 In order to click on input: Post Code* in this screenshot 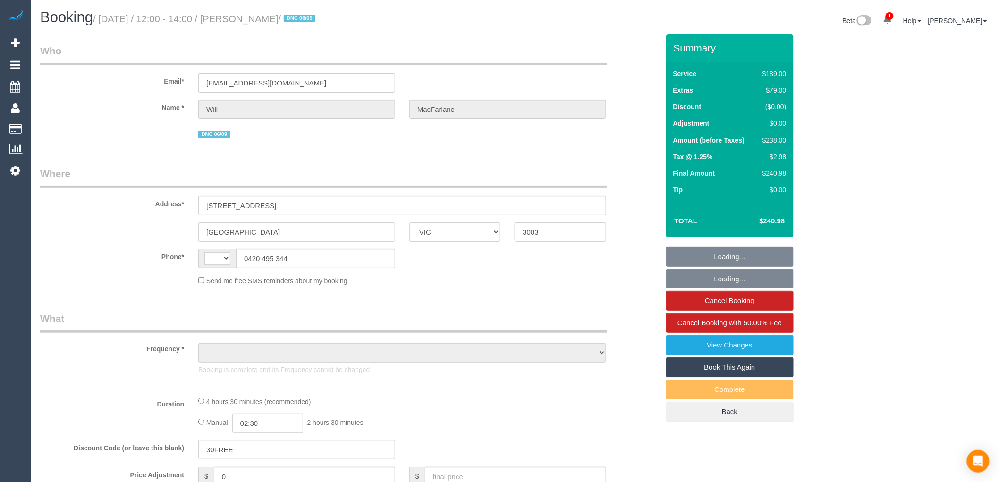, I will do `click(560, 232)`.